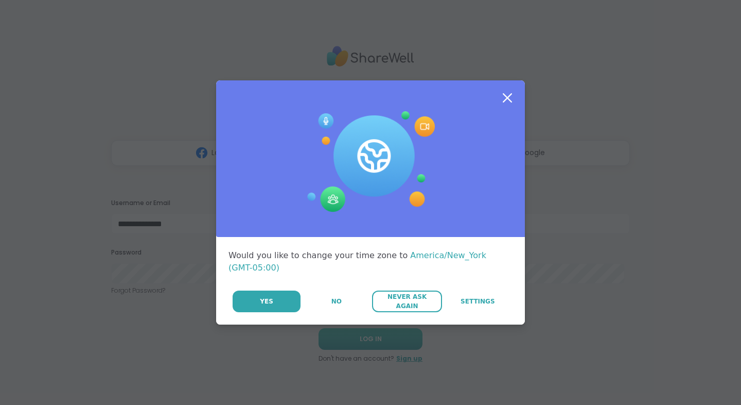  I want to click on span: Never Ask Again, so click(407, 301).